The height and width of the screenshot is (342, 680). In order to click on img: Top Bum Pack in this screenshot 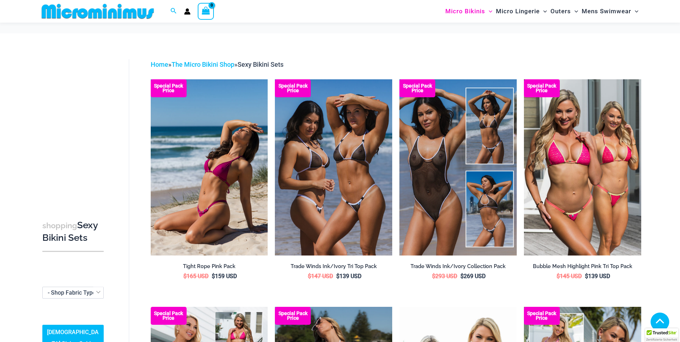, I will do `click(333, 167)`.